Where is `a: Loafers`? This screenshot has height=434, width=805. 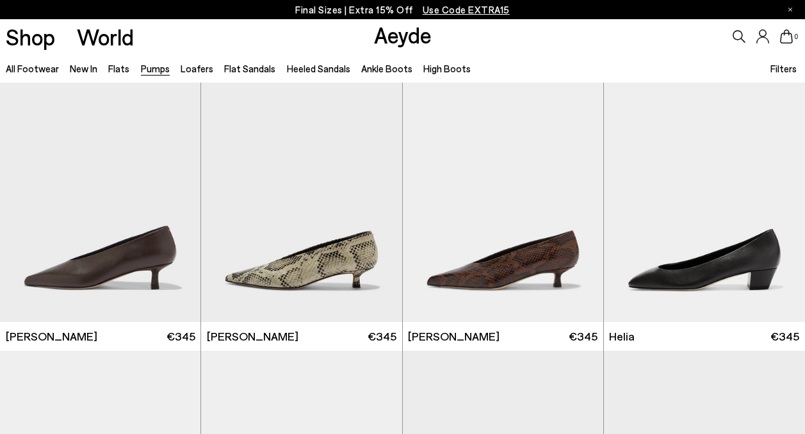
a: Loafers is located at coordinates (197, 68).